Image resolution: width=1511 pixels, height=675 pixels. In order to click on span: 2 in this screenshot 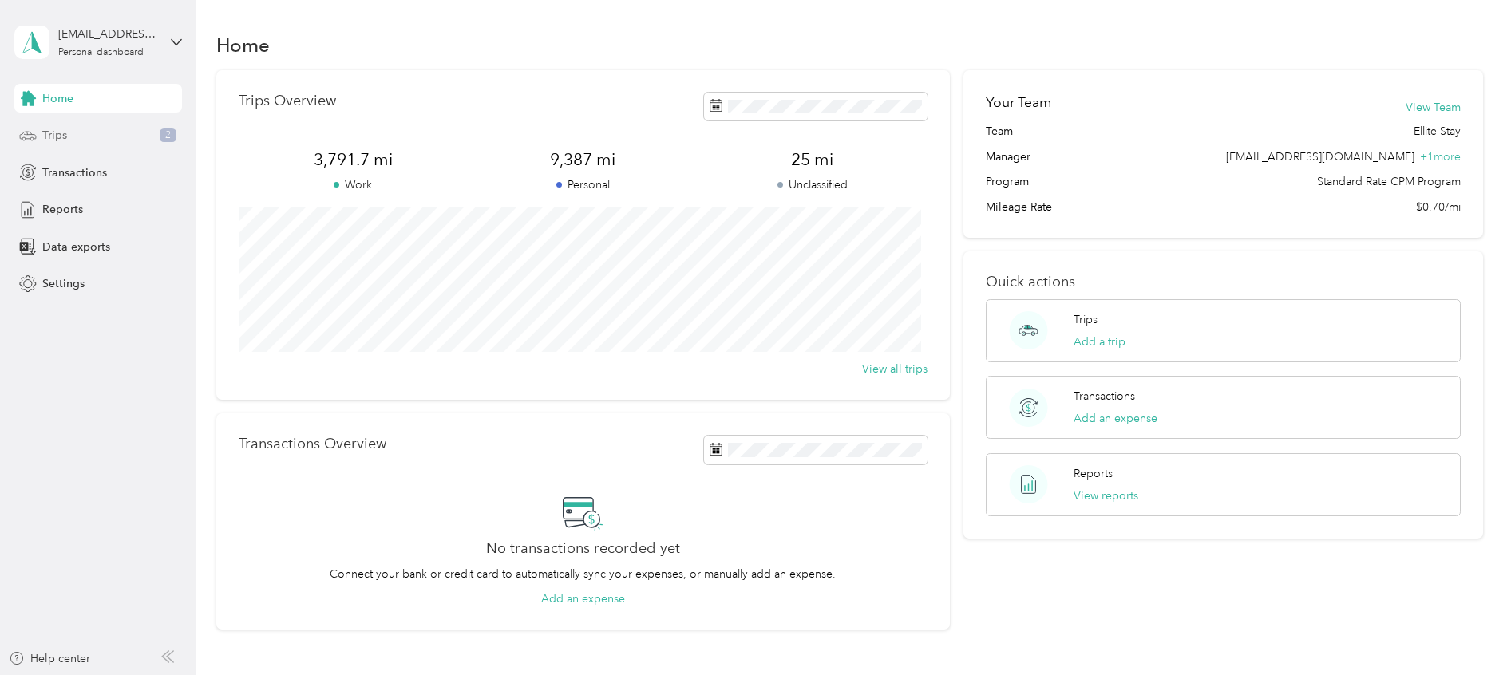, I will do `click(168, 136)`.